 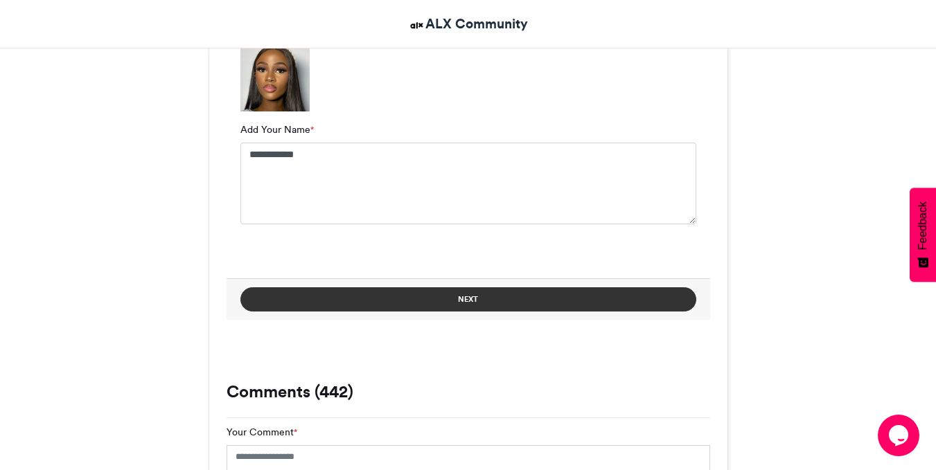 I want to click on img: 1759303662.153-b2dcae4267c1926e4edbba7f5065fdc4d8f11412.png, so click(x=275, y=77).